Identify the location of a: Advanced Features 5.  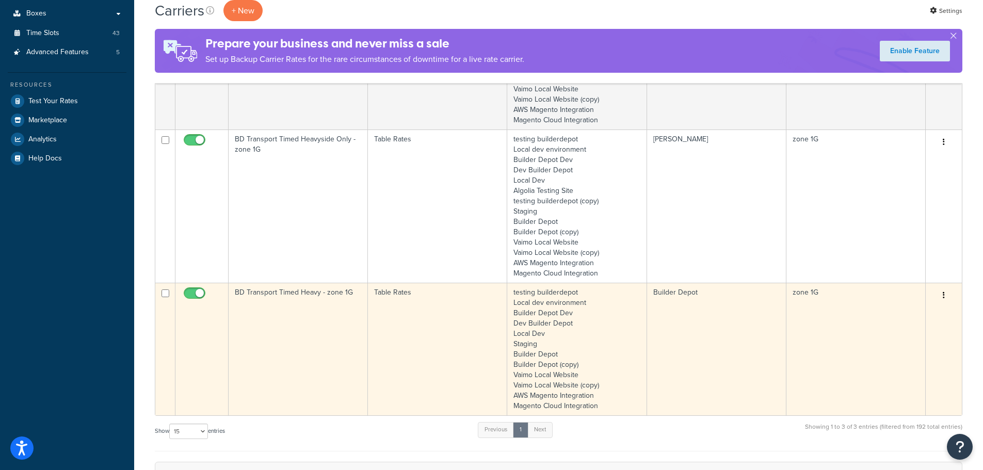
(67, 52).